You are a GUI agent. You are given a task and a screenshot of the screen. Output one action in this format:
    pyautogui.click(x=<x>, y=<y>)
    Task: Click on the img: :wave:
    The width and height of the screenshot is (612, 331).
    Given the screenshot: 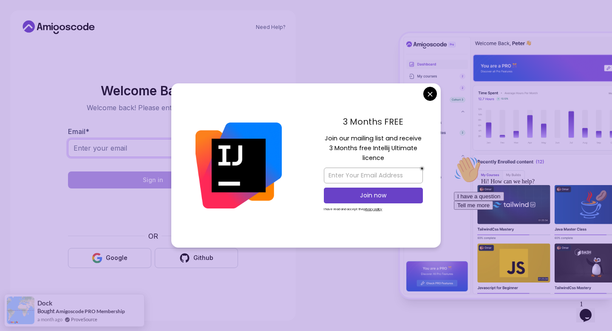 What is the action you would take?
    pyautogui.click(x=17, y=17)
    